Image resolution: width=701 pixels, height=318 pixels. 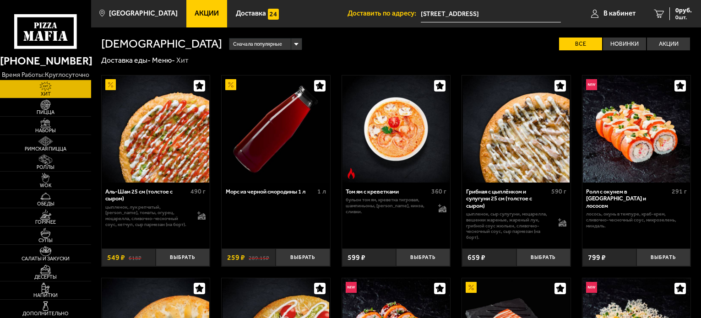 I want to click on a: АкционныйМорс из черной смородины 1 л, so click(x=276, y=129).